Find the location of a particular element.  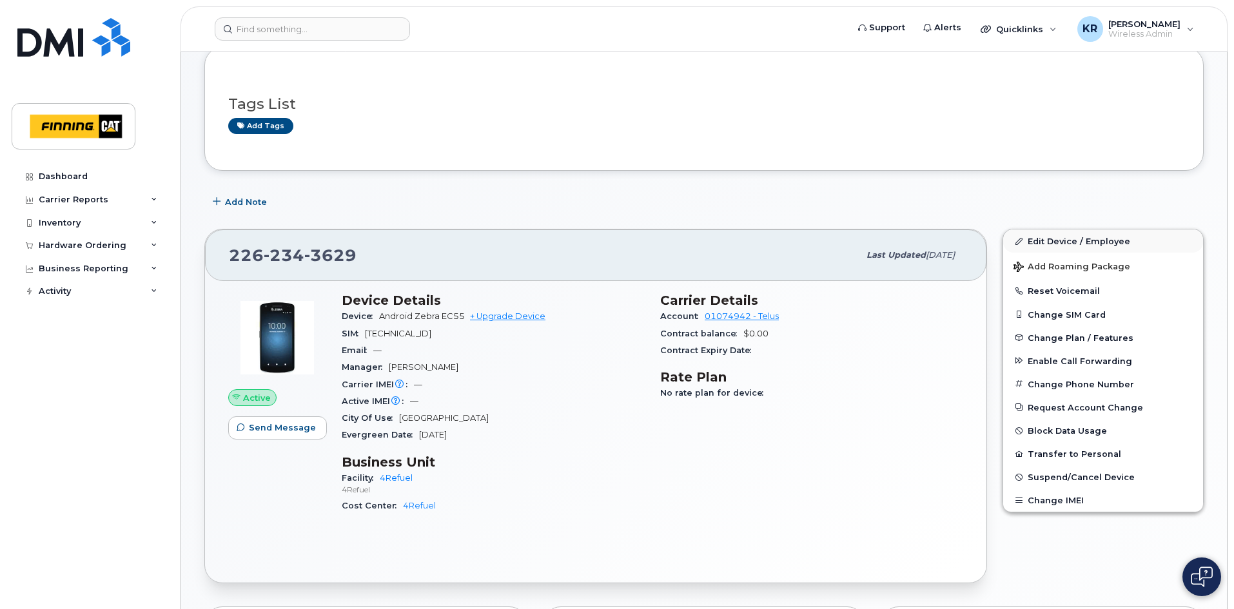

span: 234 is located at coordinates (284, 255).